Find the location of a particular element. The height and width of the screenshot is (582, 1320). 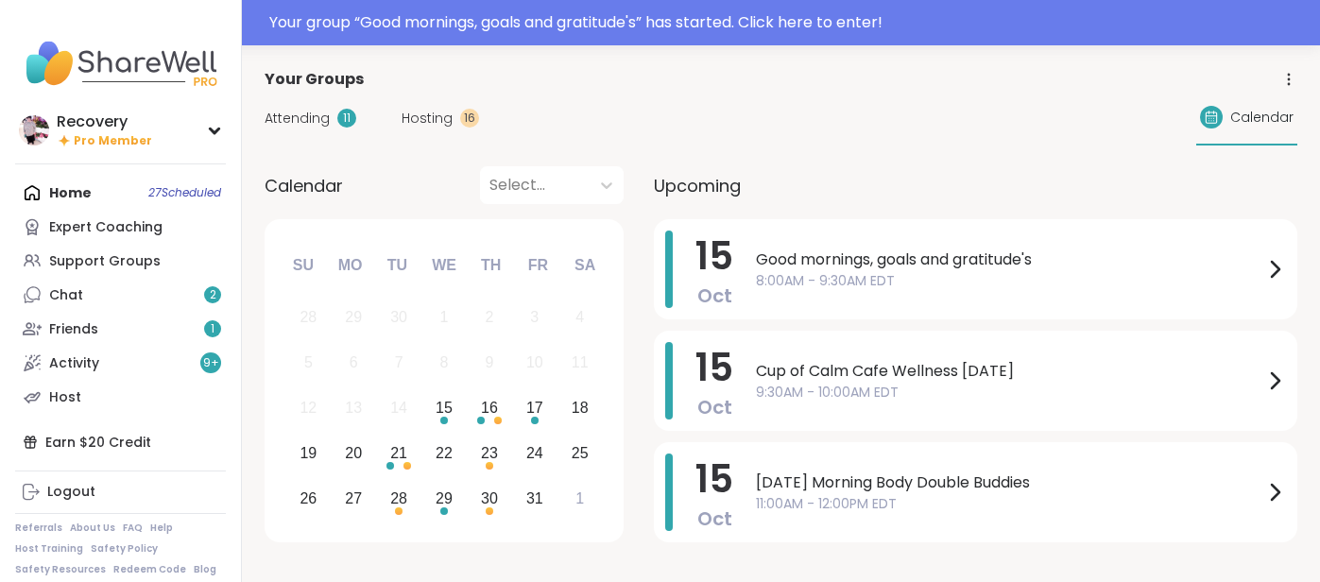

div: Choose Saturday, October 18th, 2025 is located at coordinates (579, 408).